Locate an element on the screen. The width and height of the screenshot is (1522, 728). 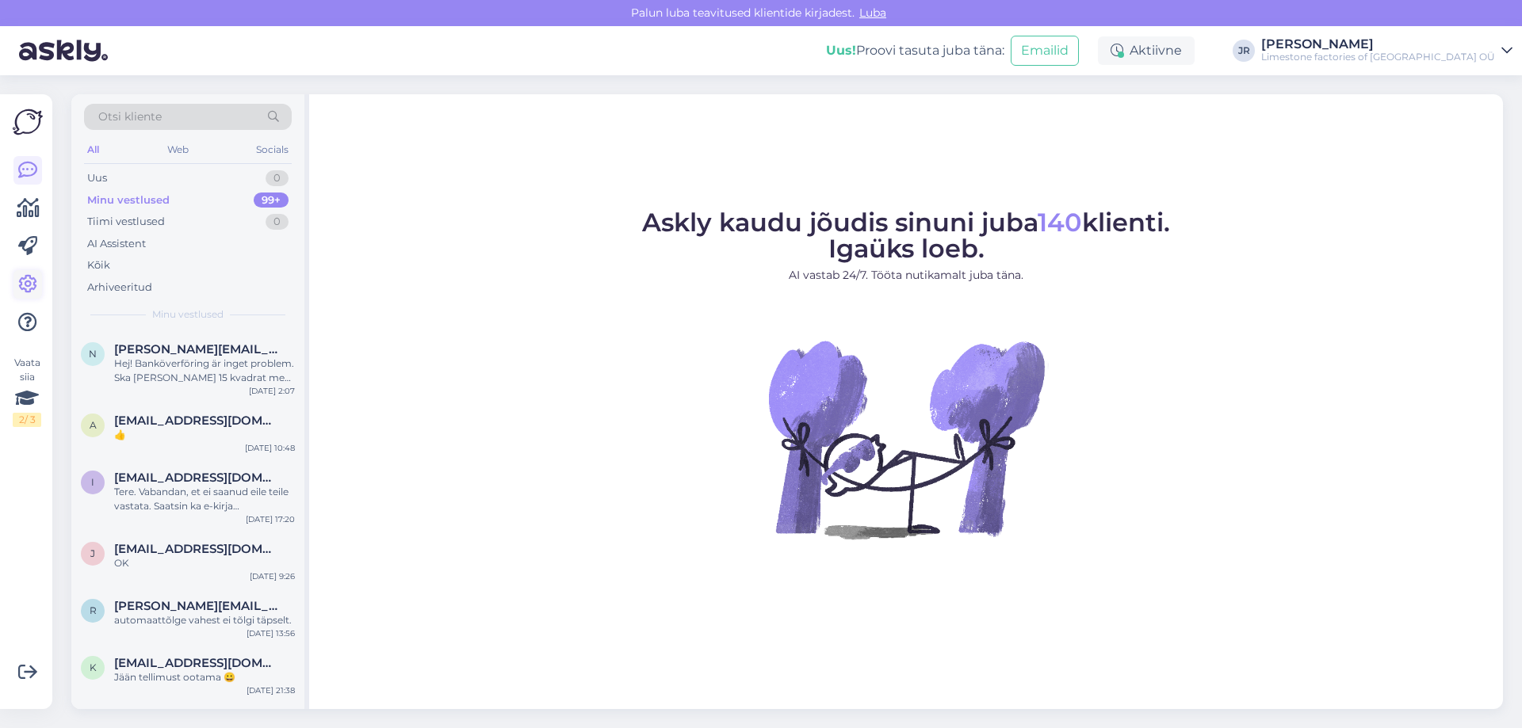
span: Otsi kliente is located at coordinates (130, 117).